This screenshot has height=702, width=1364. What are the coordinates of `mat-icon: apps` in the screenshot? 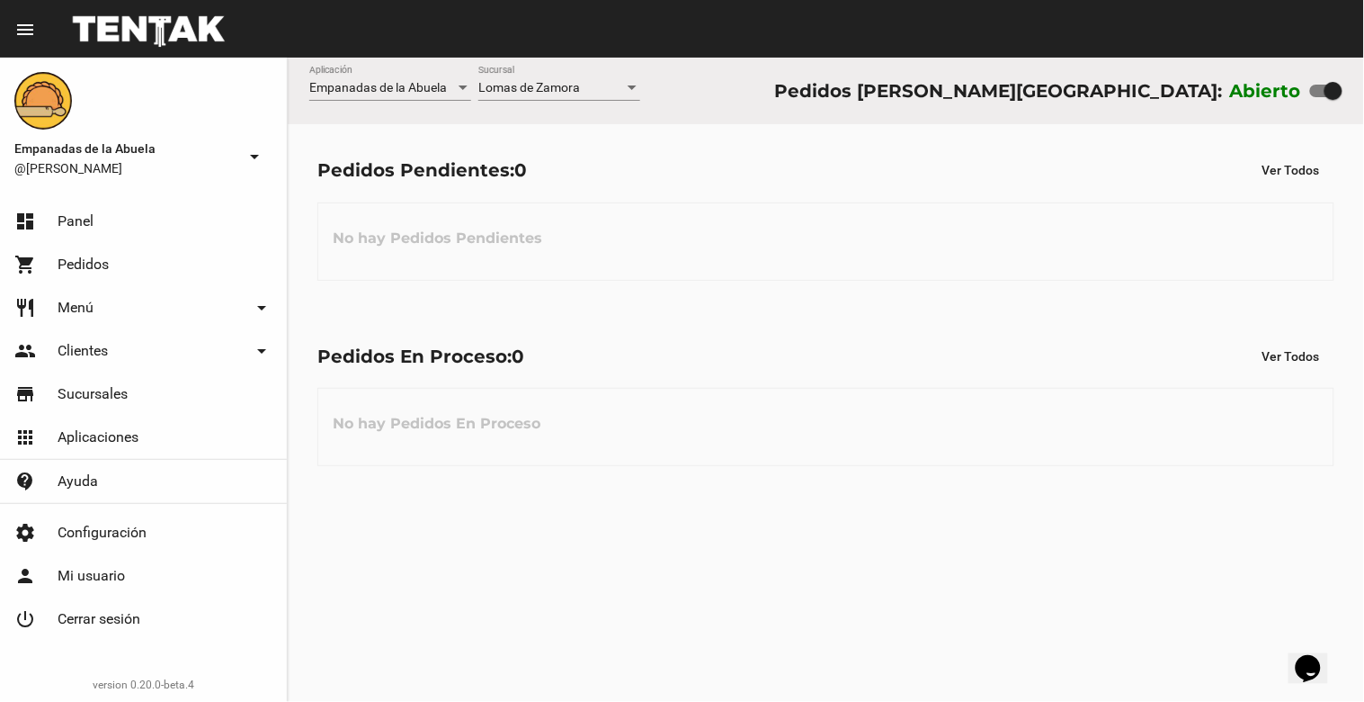 It's located at (25, 437).